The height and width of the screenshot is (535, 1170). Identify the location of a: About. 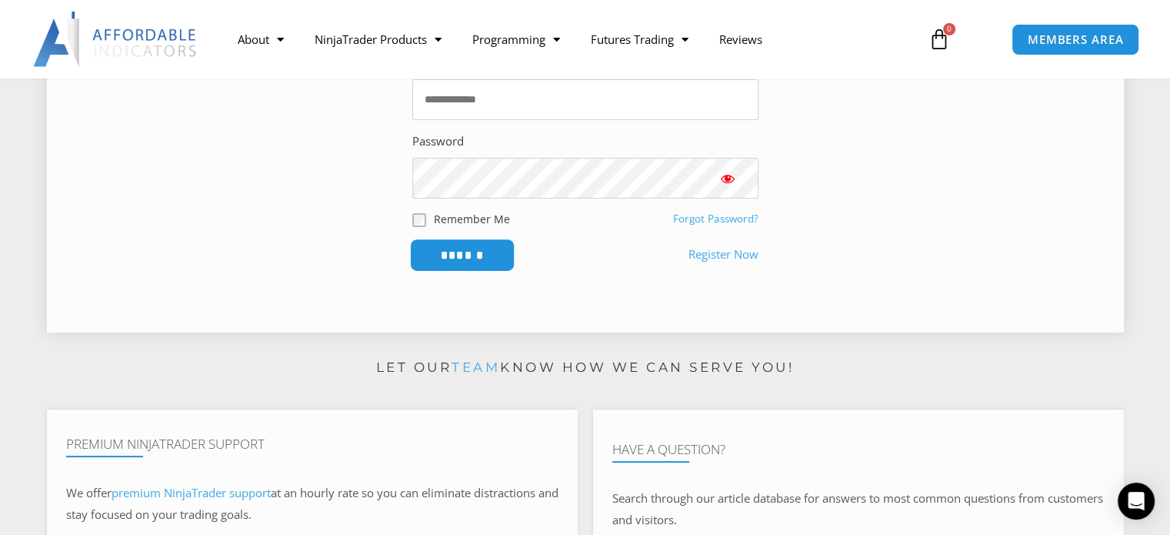
(261, 39).